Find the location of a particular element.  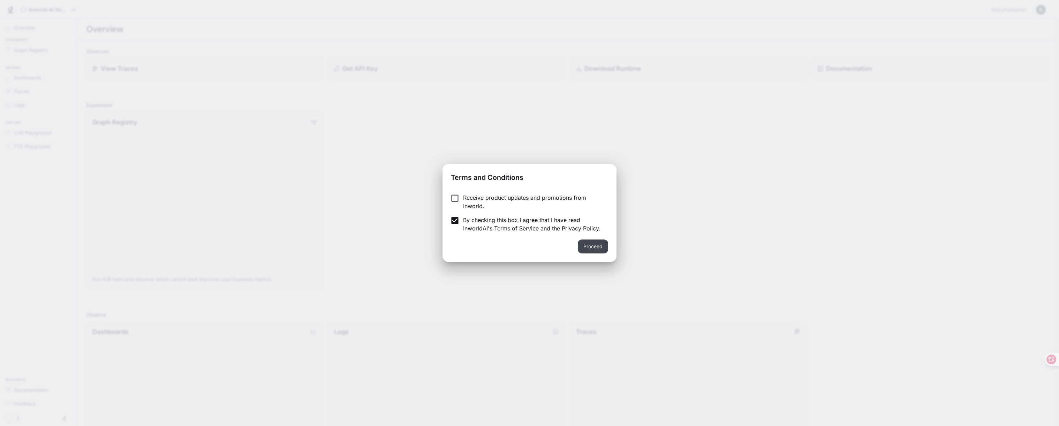

p: By checking this box I agree that I have read InworldAI's and the . is located at coordinates (533, 224).